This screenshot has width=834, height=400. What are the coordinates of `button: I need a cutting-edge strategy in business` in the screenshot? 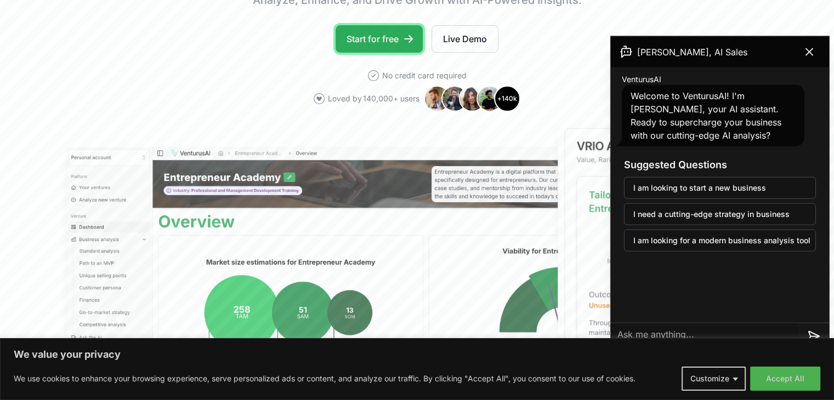 It's located at (720, 214).